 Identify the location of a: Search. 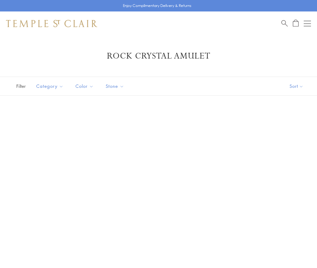
(284, 23).